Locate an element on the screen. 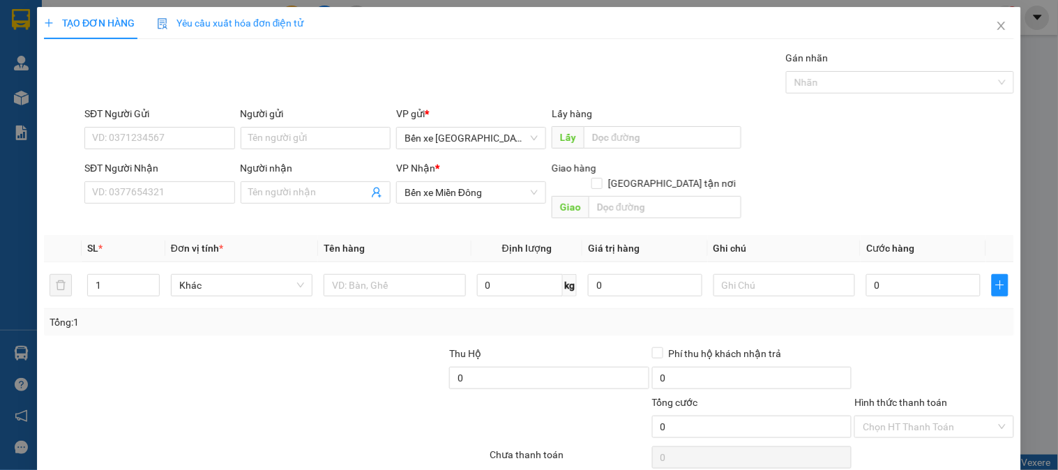 This screenshot has width=1058, height=470. button: Close is located at coordinates (1002, 27).